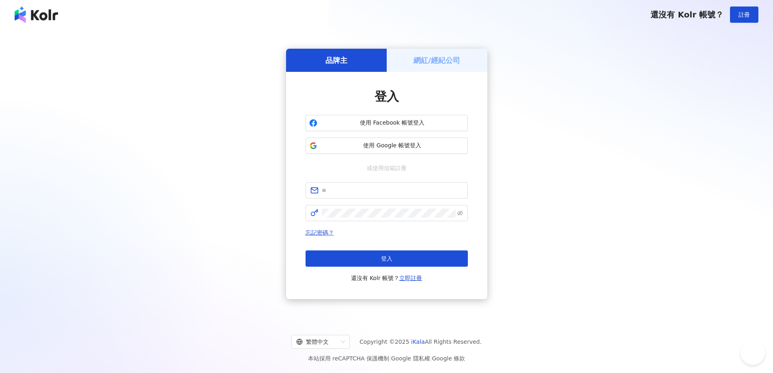  Describe the element at coordinates (392, 146) in the screenshot. I see `span: 使用 Google 帳號登入` at that location.